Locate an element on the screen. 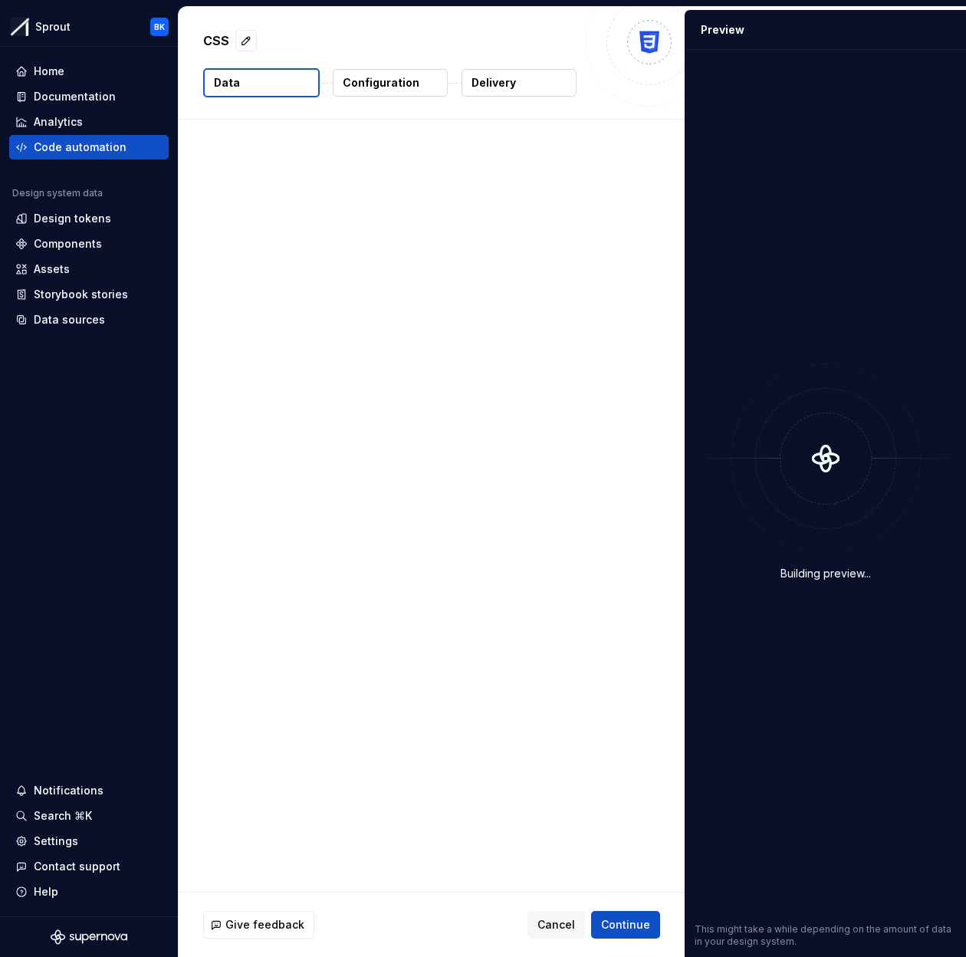  a: Home is located at coordinates (89, 71).